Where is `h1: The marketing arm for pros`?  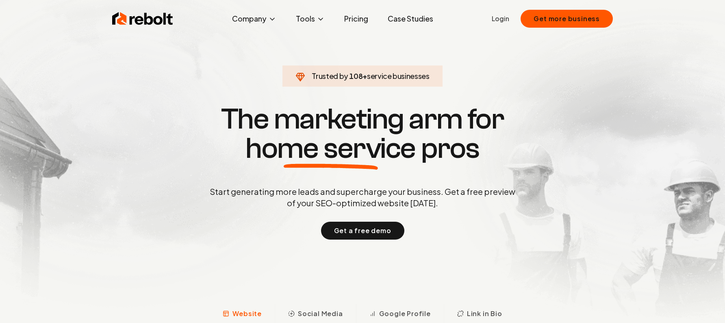 h1: The marketing arm for pros is located at coordinates (362, 134).